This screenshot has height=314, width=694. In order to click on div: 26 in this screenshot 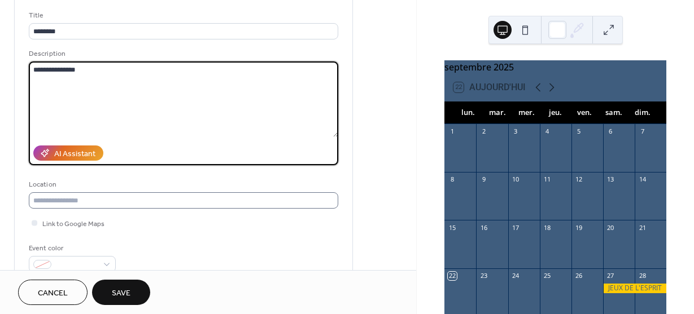, I will do `click(578, 276)`.